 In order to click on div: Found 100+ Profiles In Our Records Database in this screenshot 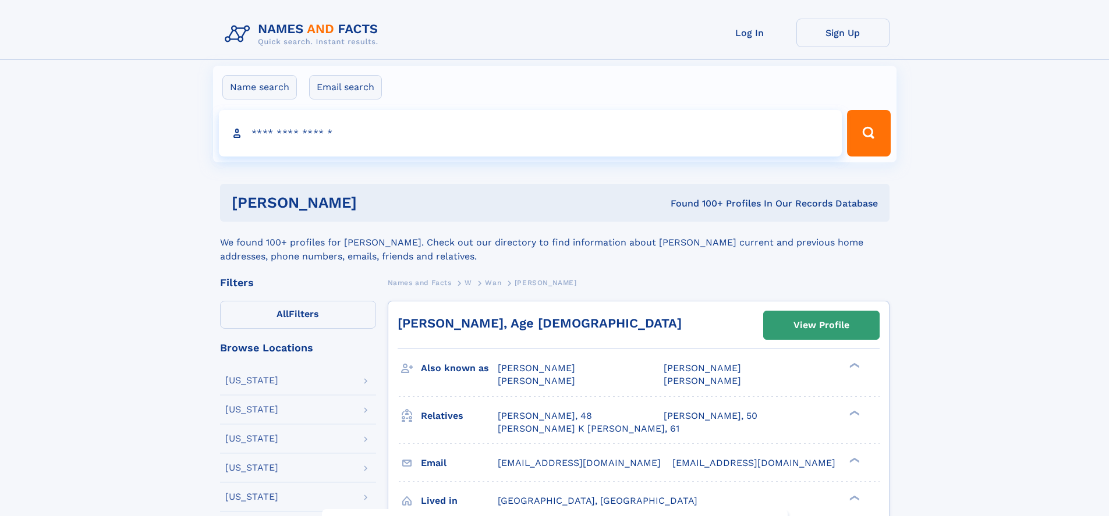, I will do `click(696, 204)`.